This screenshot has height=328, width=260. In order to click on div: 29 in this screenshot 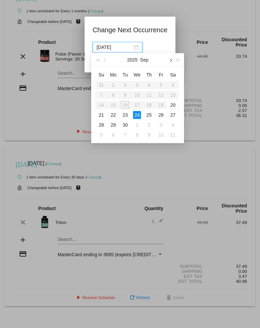, I will do `click(113, 125)`.